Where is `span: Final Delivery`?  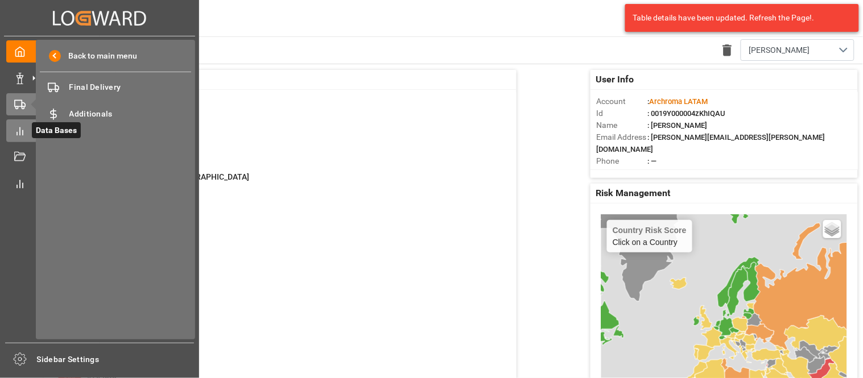 span: Final Delivery is located at coordinates (130, 87).